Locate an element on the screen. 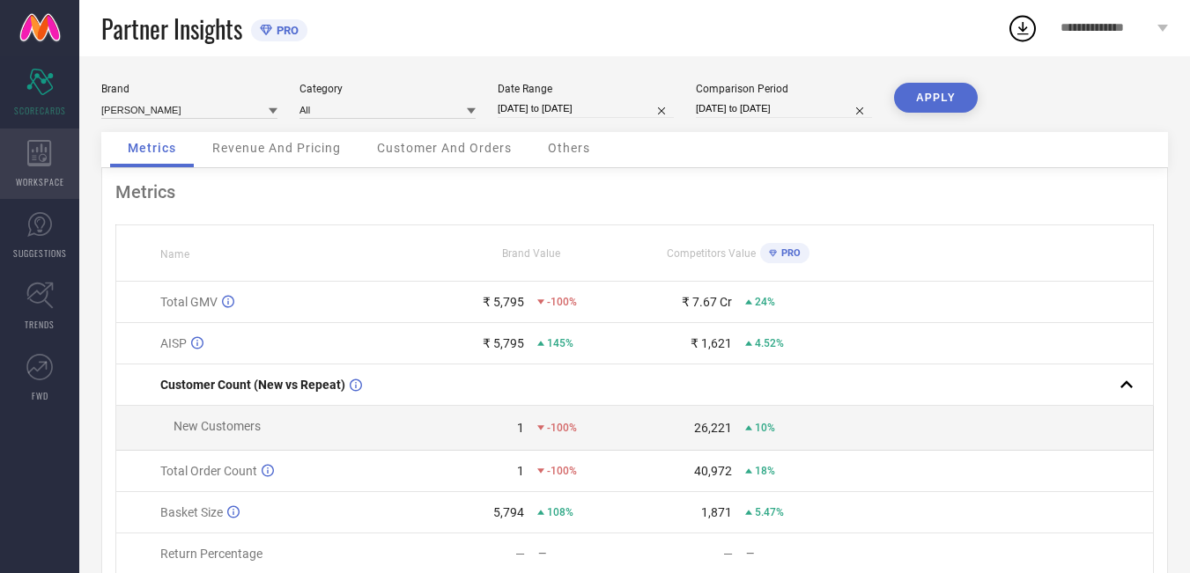 This screenshot has height=573, width=1190. span: TRENDS is located at coordinates (40, 324).